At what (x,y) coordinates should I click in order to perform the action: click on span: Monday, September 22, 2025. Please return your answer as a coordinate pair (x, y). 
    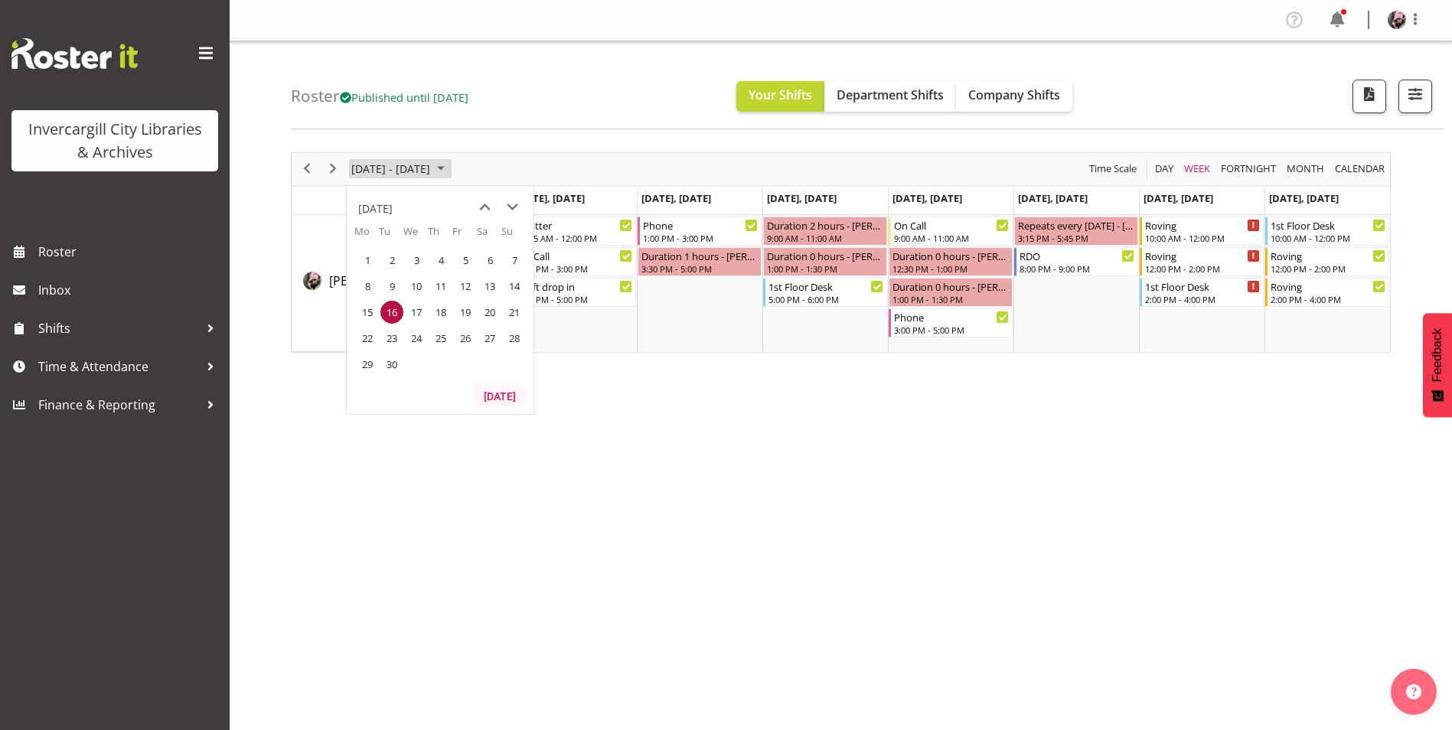
    Looking at the image, I should click on (367, 338).